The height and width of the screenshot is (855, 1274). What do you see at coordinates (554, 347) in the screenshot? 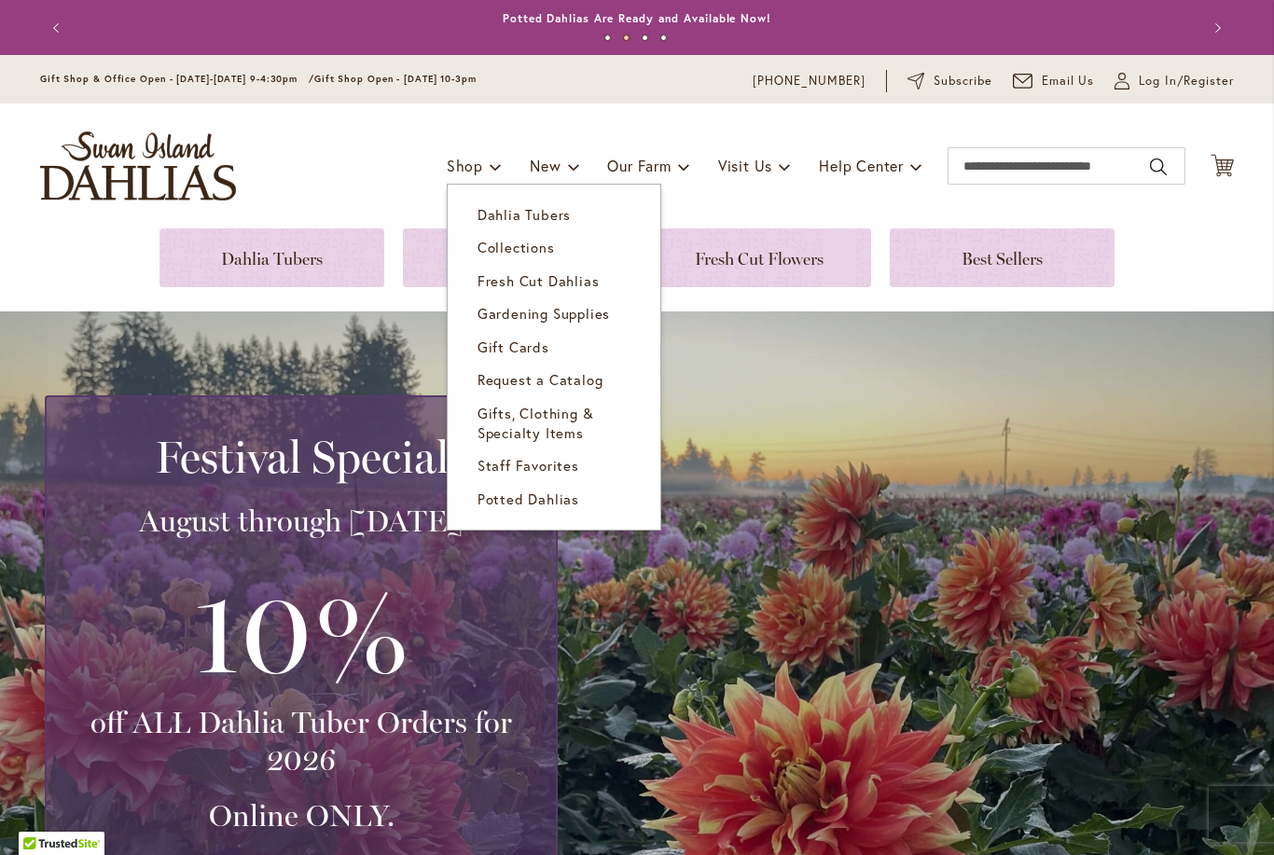
I see `a: Gift Cards` at bounding box center [554, 347].